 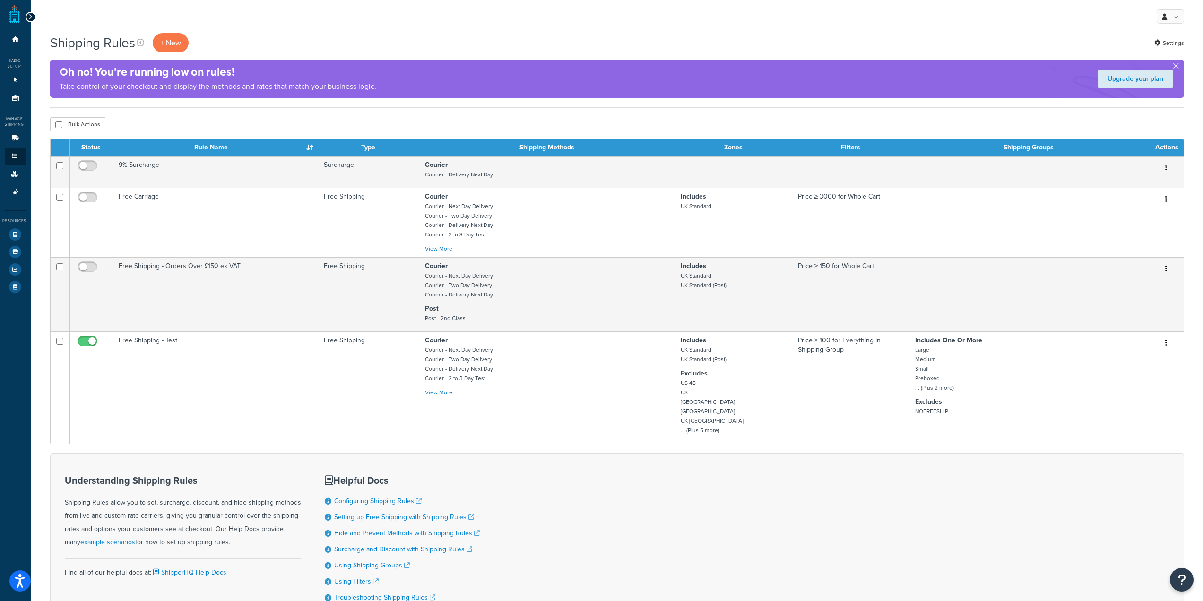 I want to click on th: Shipping Methods, so click(x=547, y=147).